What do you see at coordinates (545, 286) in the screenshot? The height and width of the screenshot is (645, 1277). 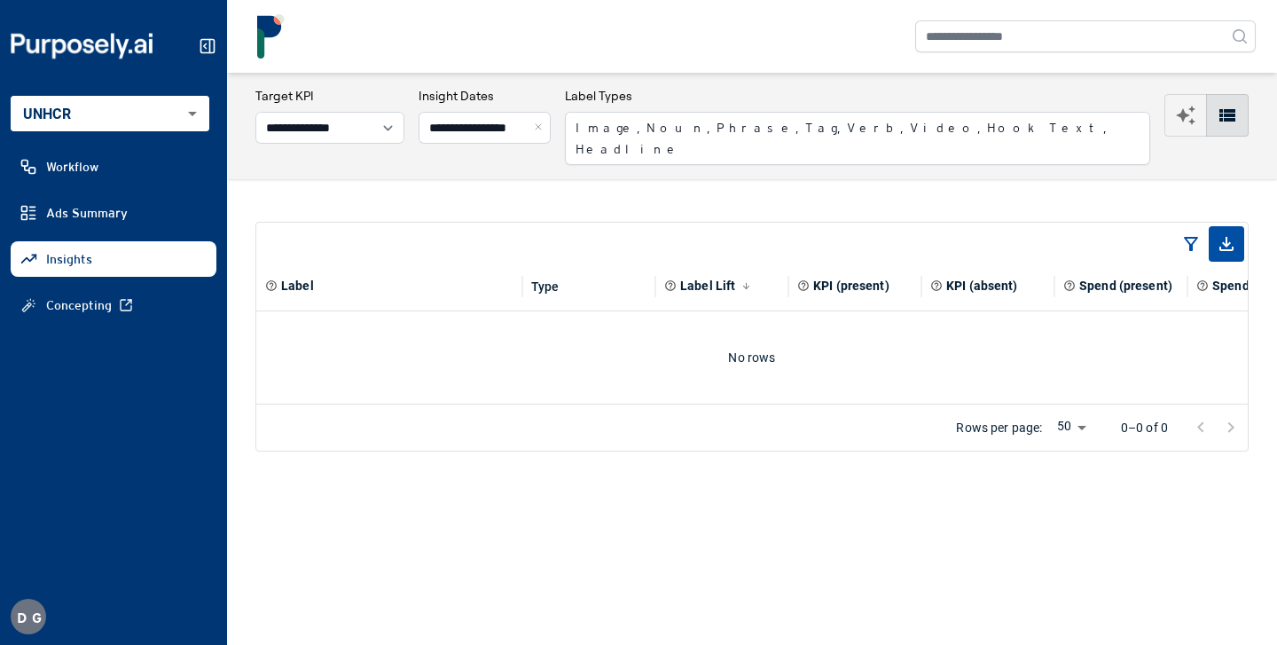 I see `div: Type` at bounding box center [545, 286].